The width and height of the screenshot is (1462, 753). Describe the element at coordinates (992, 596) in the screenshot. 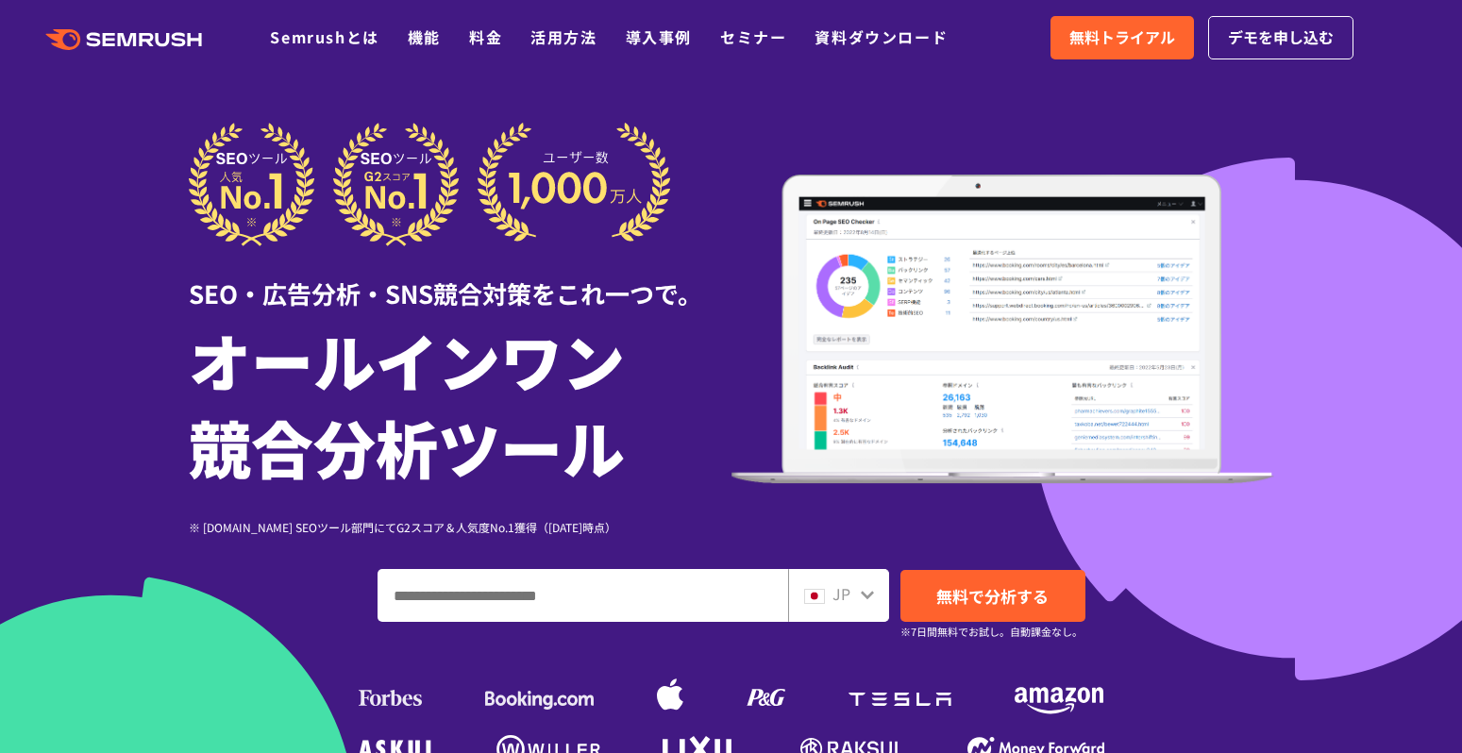

I see `span: 無料で分析する` at that location.